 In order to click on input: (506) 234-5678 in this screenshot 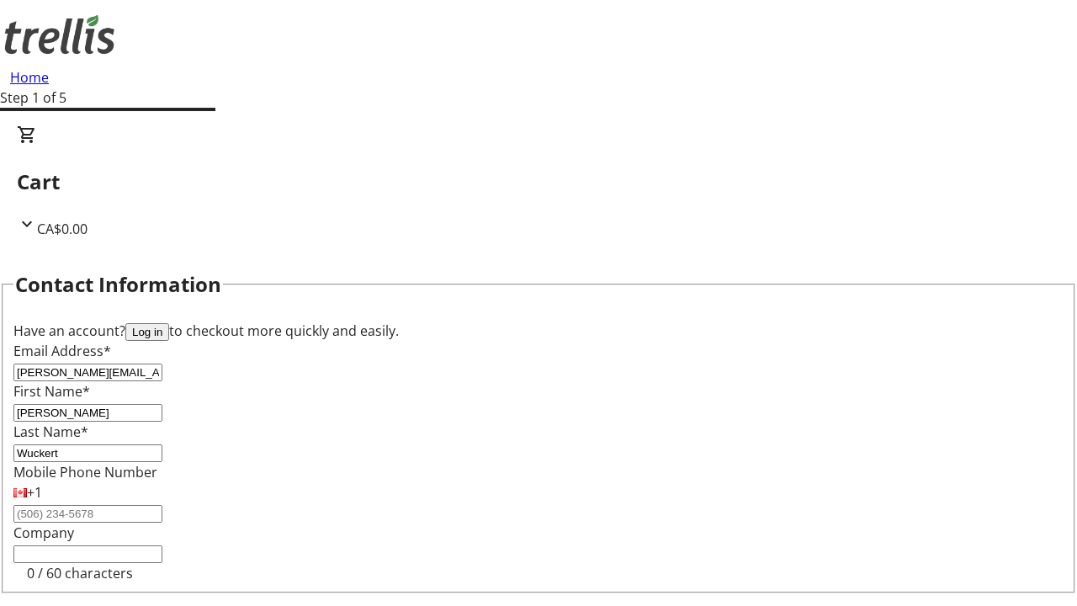, I will do `click(88, 513)`.